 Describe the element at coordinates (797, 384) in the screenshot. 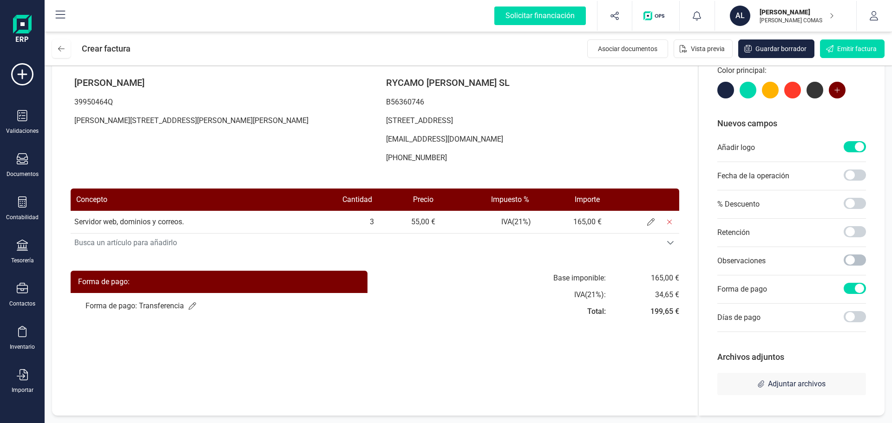

I see `span: Adjuntar archivos` at that location.